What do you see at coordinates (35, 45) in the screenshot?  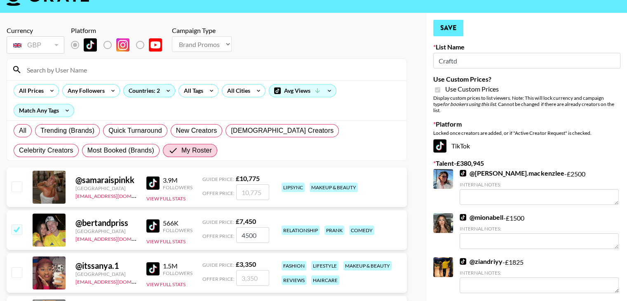 I see `div: Currency is locked to GBP` at bounding box center [35, 45].